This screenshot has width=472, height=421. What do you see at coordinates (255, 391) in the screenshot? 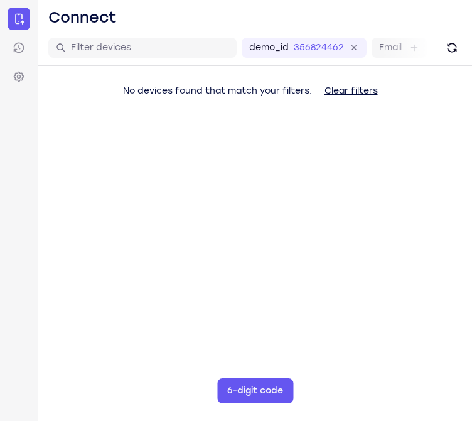
I see `button: 6-digit code` at bounding box center [255, 391].